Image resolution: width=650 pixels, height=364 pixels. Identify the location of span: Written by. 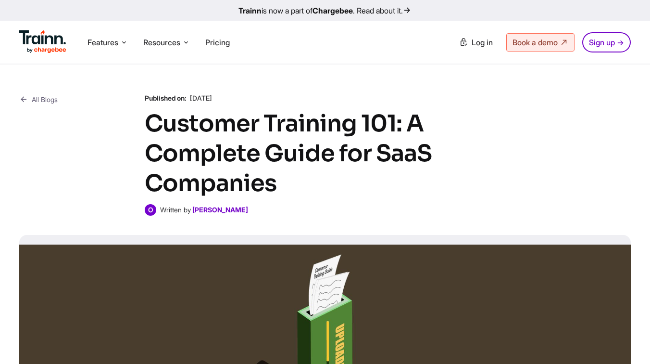
(176, 209).